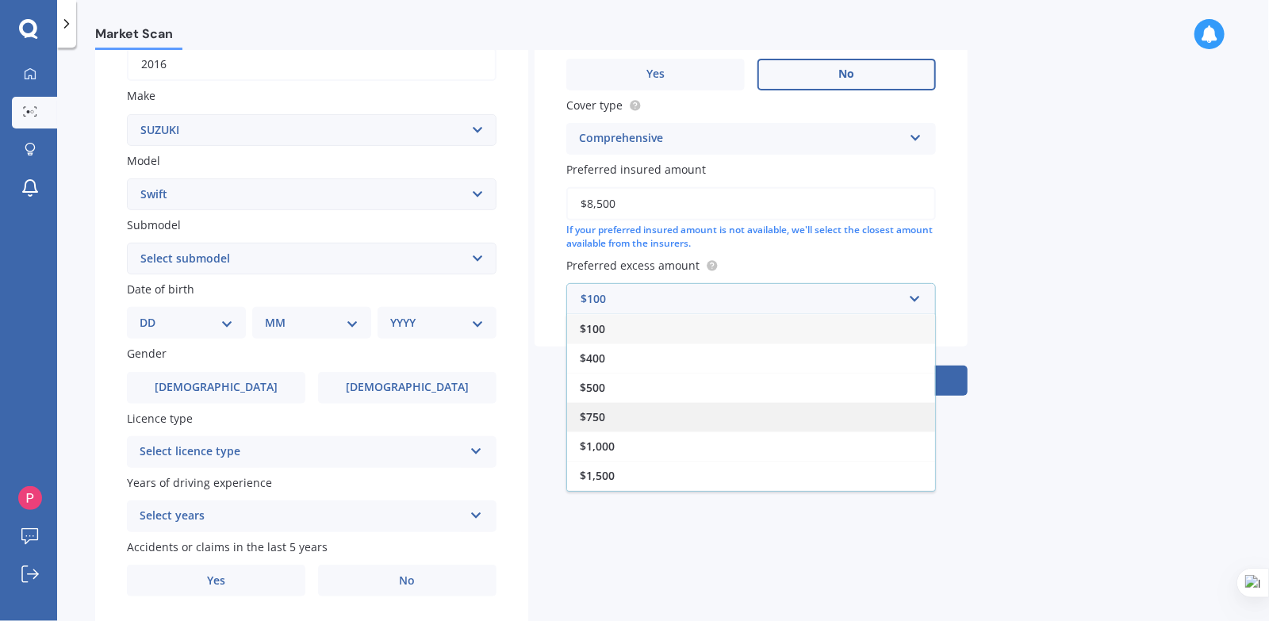  I want to click on span: Submodel, so click(154, 224).